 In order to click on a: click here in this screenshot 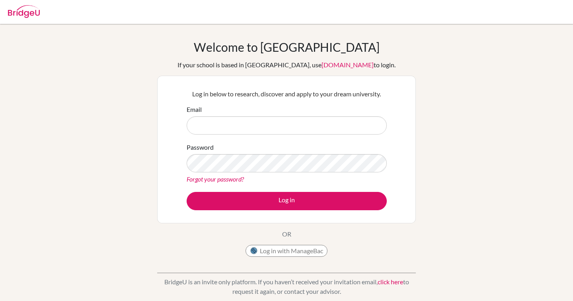, I will do `click(390, 281)`.